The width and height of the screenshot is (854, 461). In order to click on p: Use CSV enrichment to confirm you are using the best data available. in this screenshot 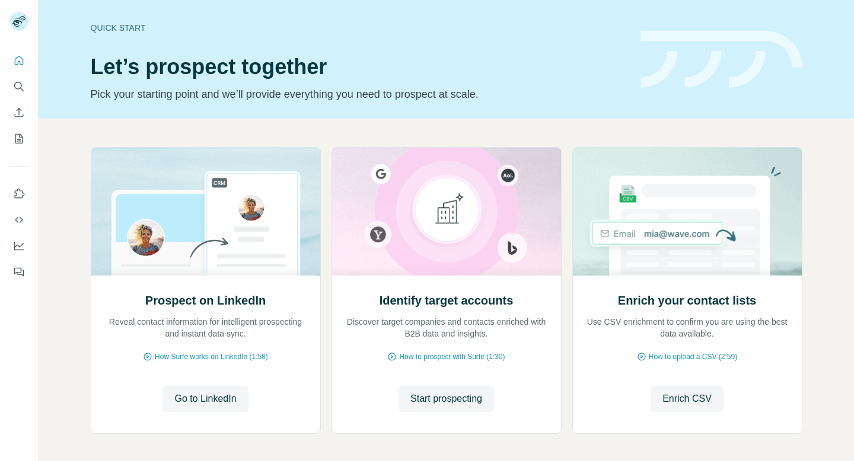, I will do `click(687, 328)`.